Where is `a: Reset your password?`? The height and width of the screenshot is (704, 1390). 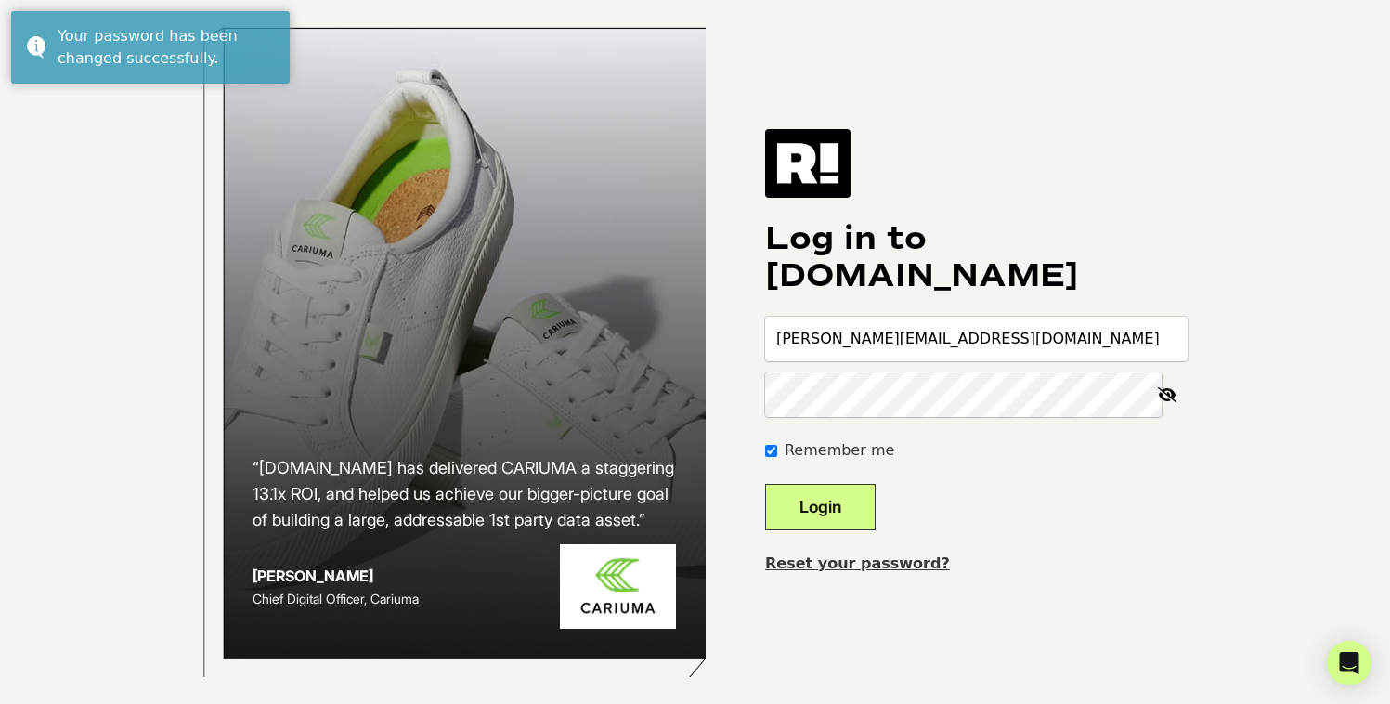 a: Reset your password? is located at coordinates (857, 563).